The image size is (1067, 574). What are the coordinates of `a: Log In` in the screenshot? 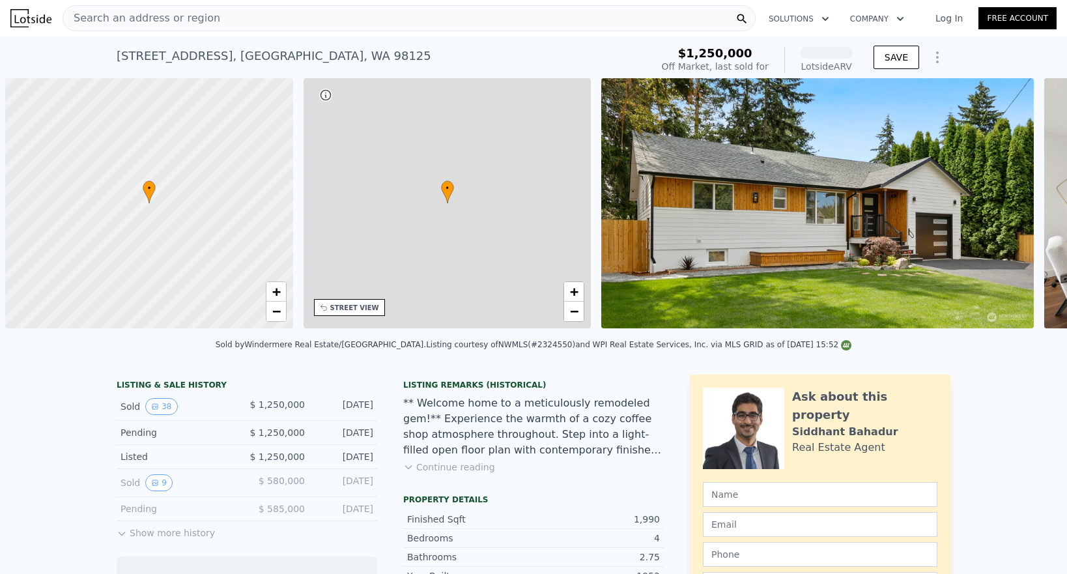 It's located at (949, 18).